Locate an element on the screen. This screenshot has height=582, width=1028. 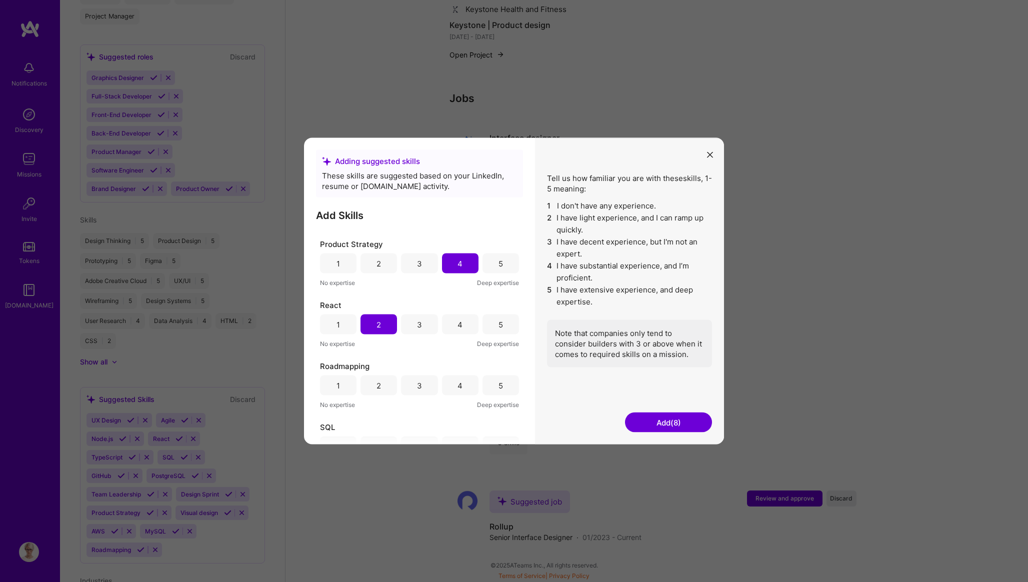
li: I have decent experience, but I'm not an expert. is located at coordinates (630, 248).